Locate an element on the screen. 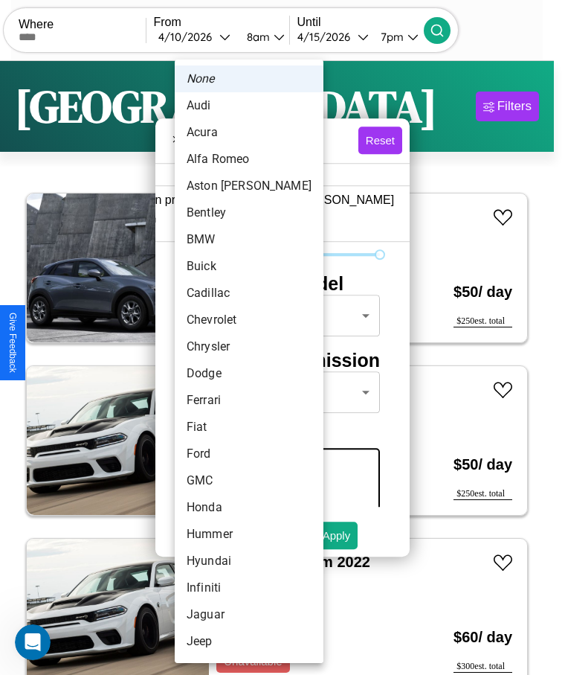 The width and height of the screenshot is (565, 675). em: None is located at coordinates (201, 79).